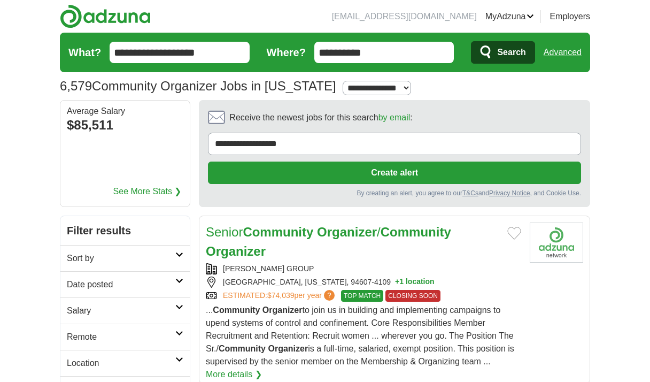 The image size is (650, 382). What do you see at coordinates (121, 258) in the screenshot?
I see `h2: Sort by` at bounding box center [121, 258].